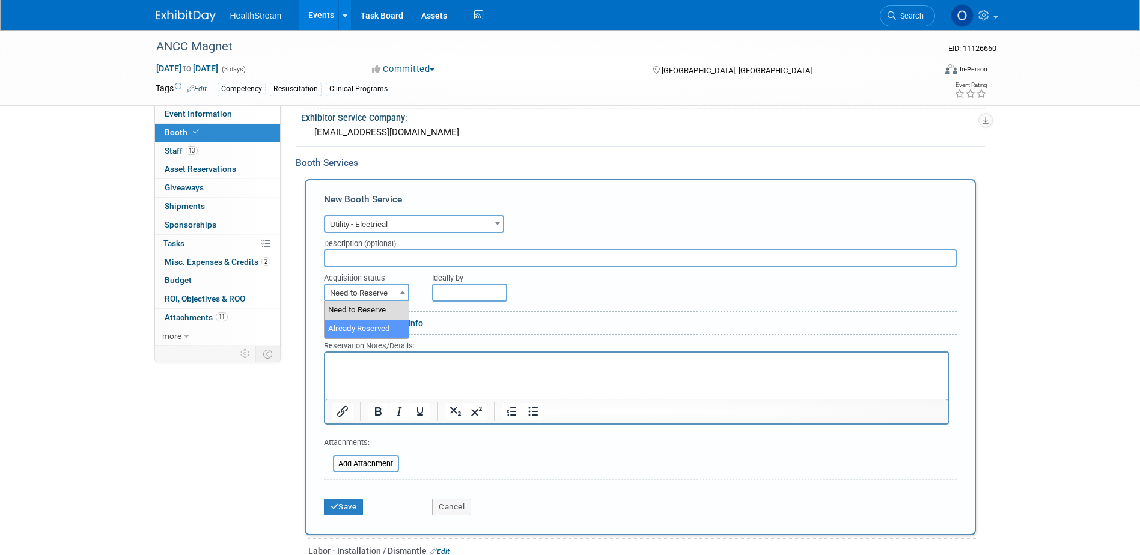 The height and width of the screenshot is (555, 1140). I want to click on span: 11, so click(222, 317).